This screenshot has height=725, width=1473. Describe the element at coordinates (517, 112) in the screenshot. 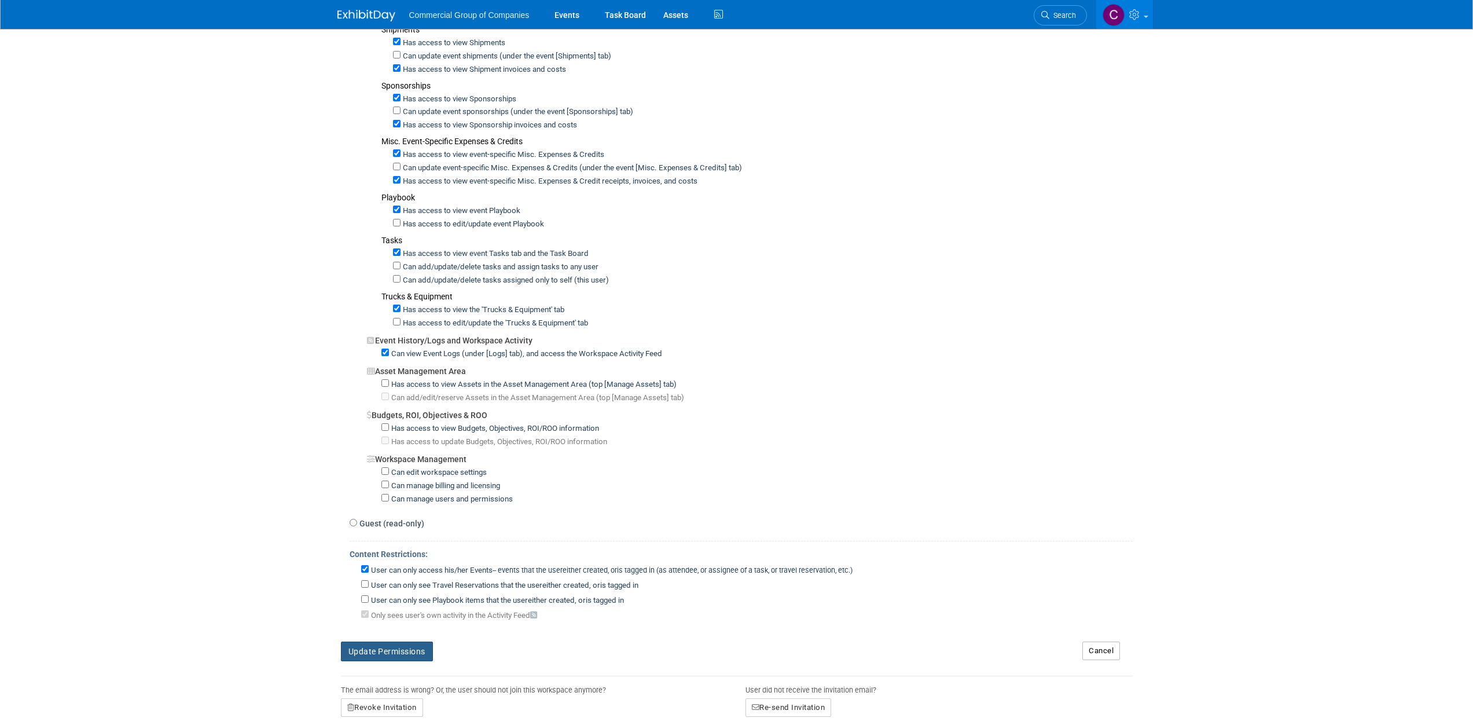

I see `label: Can update event sponsorships (under the event [Sponsorships] tab)` at that location.